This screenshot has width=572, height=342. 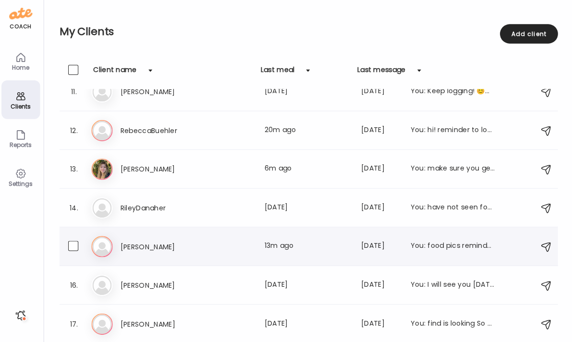 I want to click on div: 14., so click(x=76, y=209).